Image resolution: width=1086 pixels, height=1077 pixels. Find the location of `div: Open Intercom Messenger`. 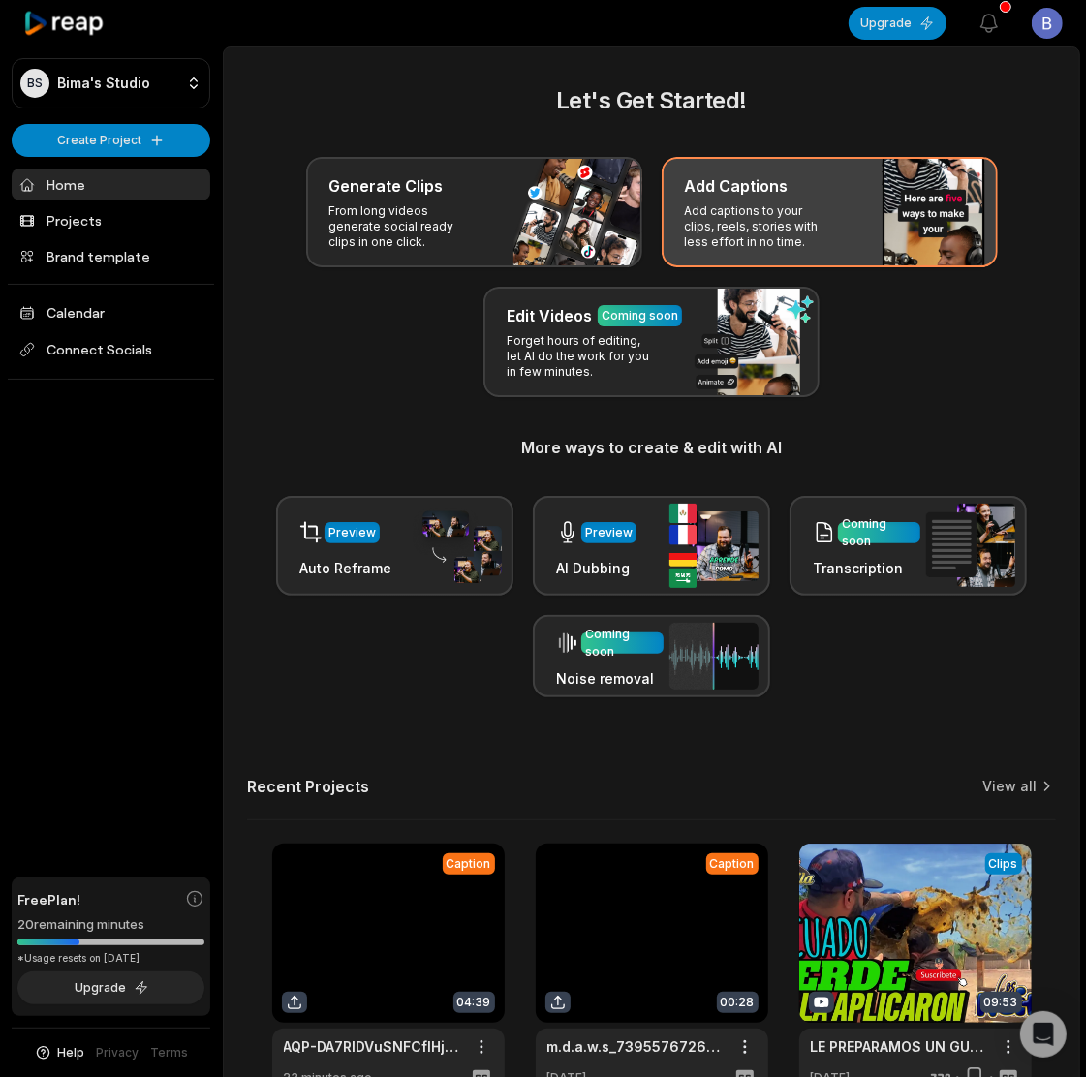

div: Open Intercom Messenger is located at coordinates (1044, 1035).